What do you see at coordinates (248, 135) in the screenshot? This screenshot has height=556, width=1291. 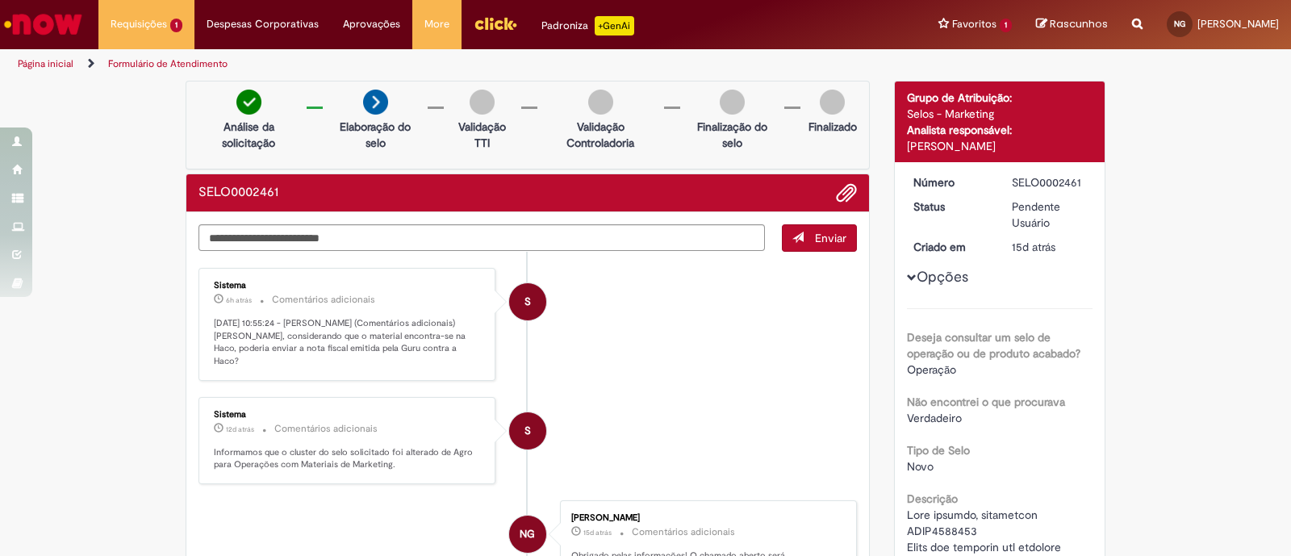 I see `p: Análise da solicitação` at bounding box center [248, 135].